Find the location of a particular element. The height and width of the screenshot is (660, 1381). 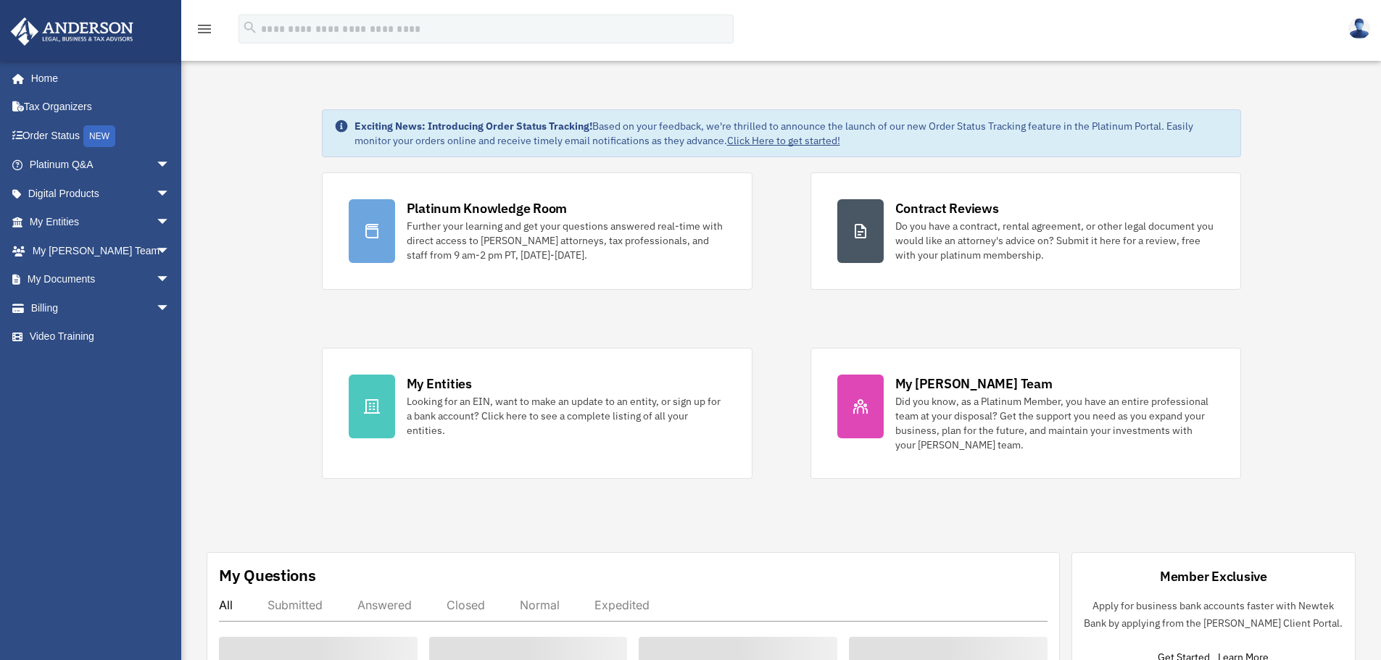

div: NEW is located at coordinates (99, 136).